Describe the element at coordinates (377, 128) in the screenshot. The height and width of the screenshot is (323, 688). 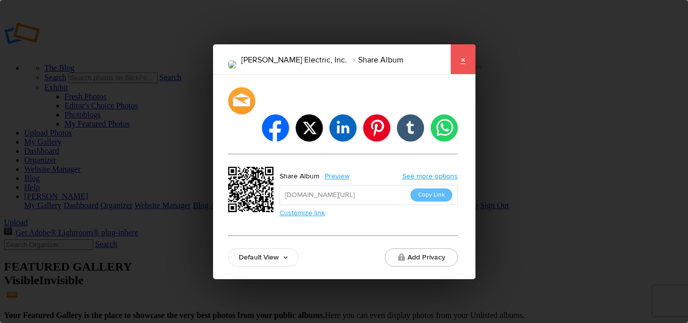
I see `li: pinterest` at that location.